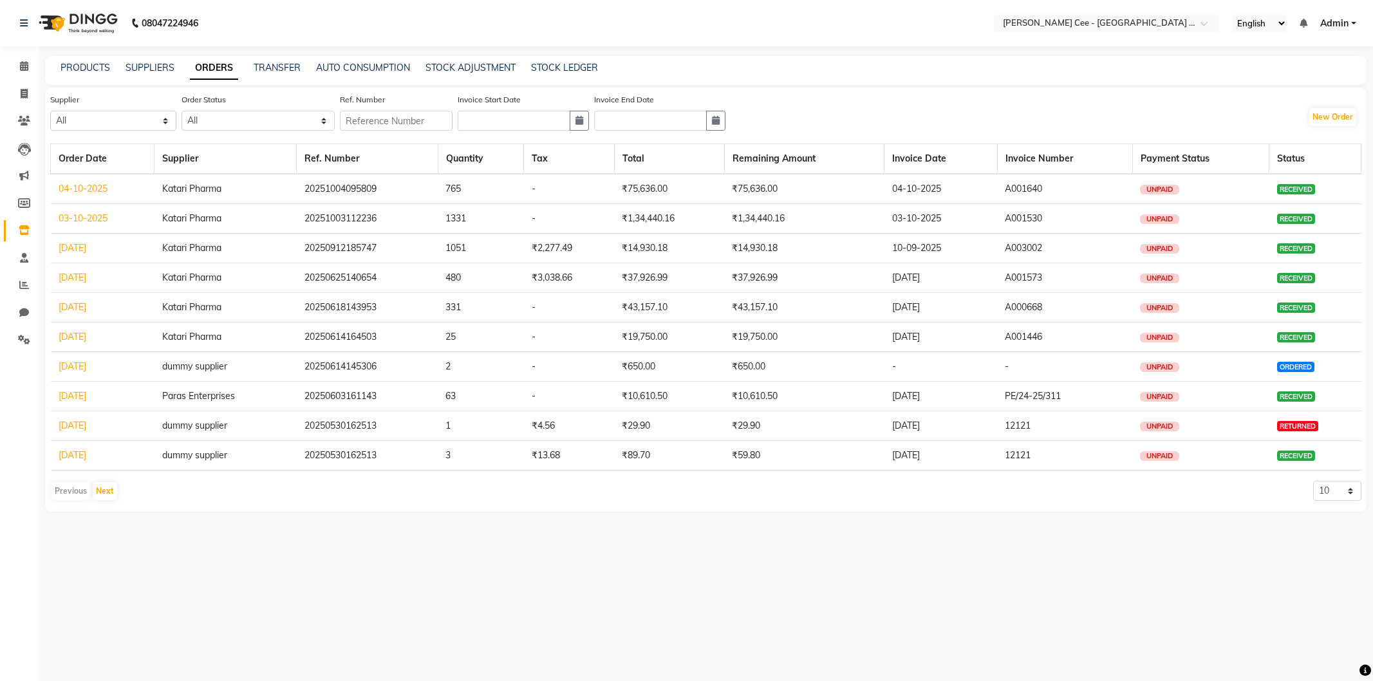  I want to click on td: 1331, so click(481, 219).